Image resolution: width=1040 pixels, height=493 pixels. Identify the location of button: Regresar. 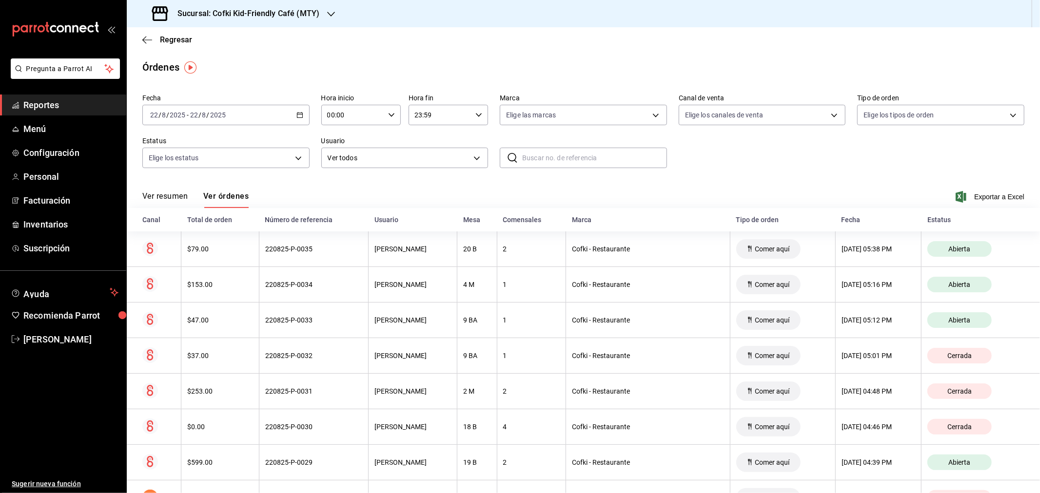
(167, 39).